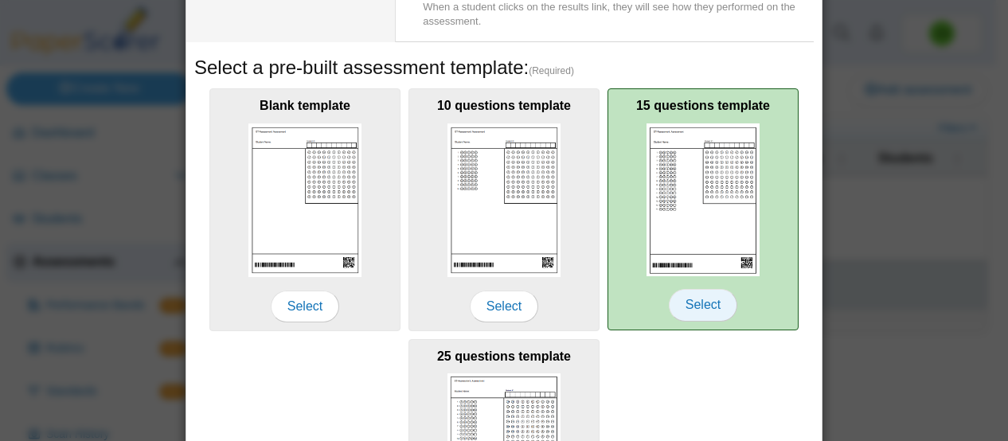  Describe the element at coordinates (504, 68) in the screenshot. I see `h5: Select a pre-built assessment template:` at that location.